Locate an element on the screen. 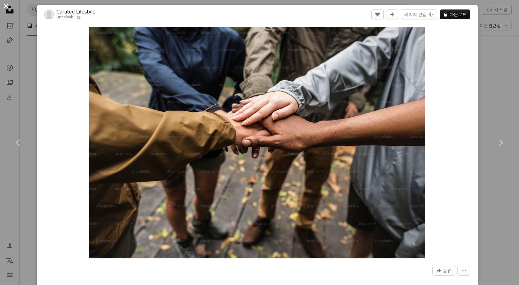 The width and height of the screenshot is (519, 285). div: 용 is located at coordinates (76, 17).